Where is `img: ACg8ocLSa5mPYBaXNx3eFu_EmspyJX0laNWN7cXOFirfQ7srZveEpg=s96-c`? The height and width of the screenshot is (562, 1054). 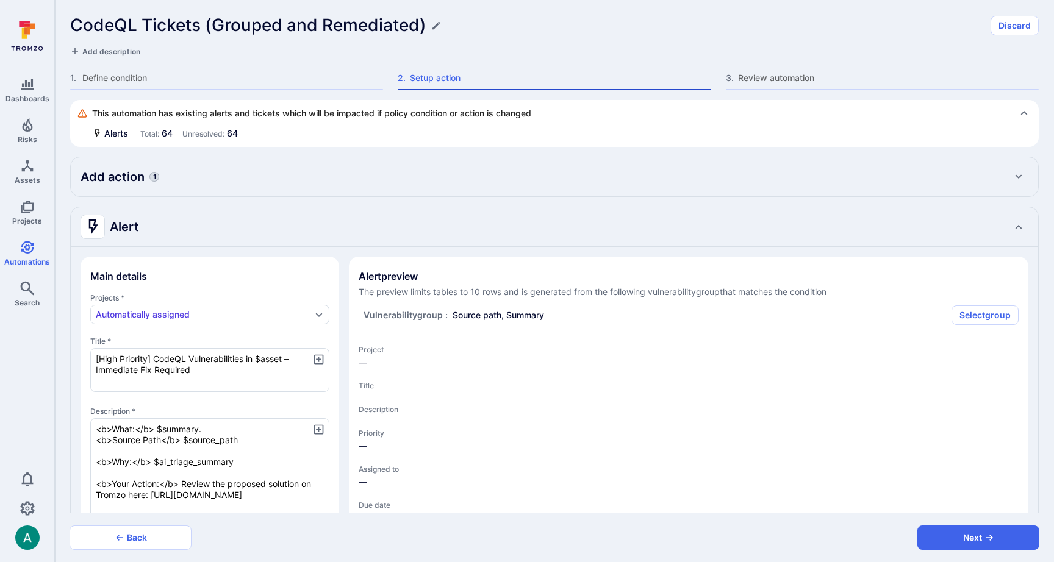
img: ACg8ocLSa5mPYBaXNx3eFu_EmspyJX0laNWN7cXOFirfQ7srZveEpg=s96-c is located at coordinates (27, 538).